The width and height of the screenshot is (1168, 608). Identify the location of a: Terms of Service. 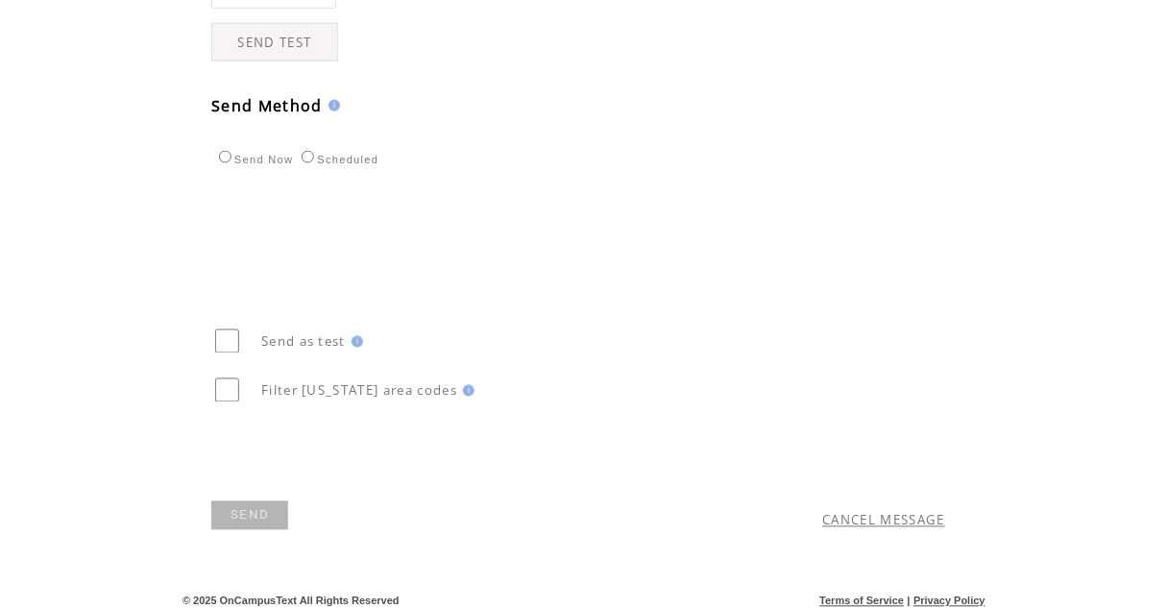
(862, 601).